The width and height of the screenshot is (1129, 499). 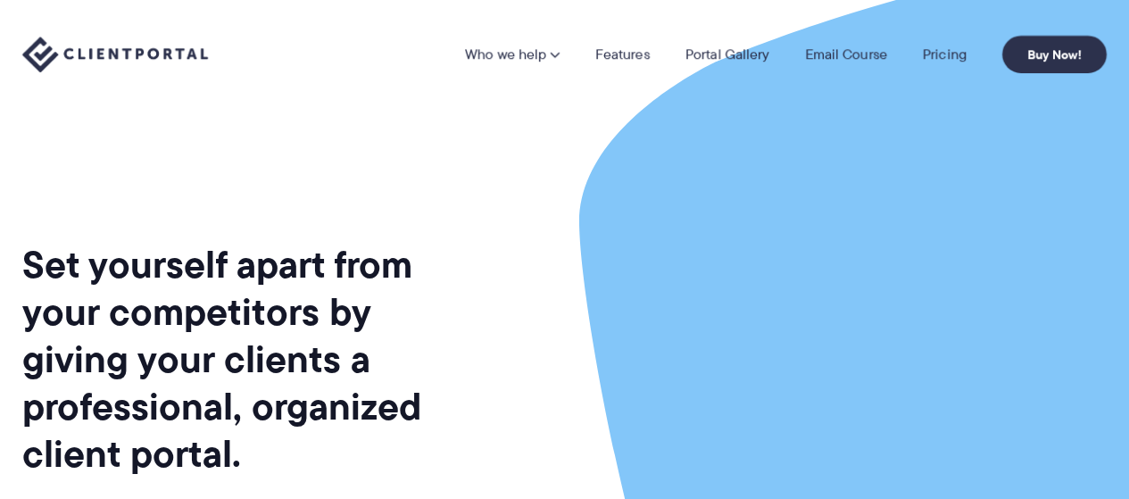 What do you see at coordinates (512, 54) in the screenshot?
I see `a: Who we help` at bounding box center [512, 54].